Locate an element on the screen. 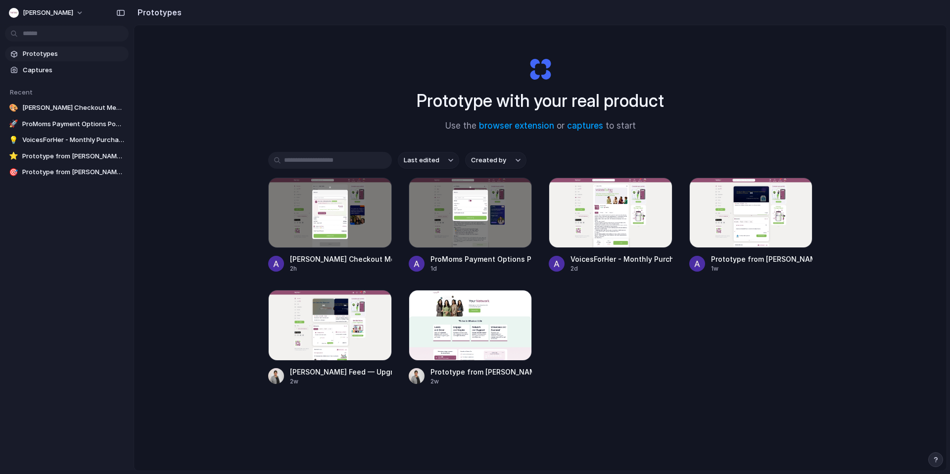 The image size is (950, 474). span: Created by is located at coordinates (488, 160).